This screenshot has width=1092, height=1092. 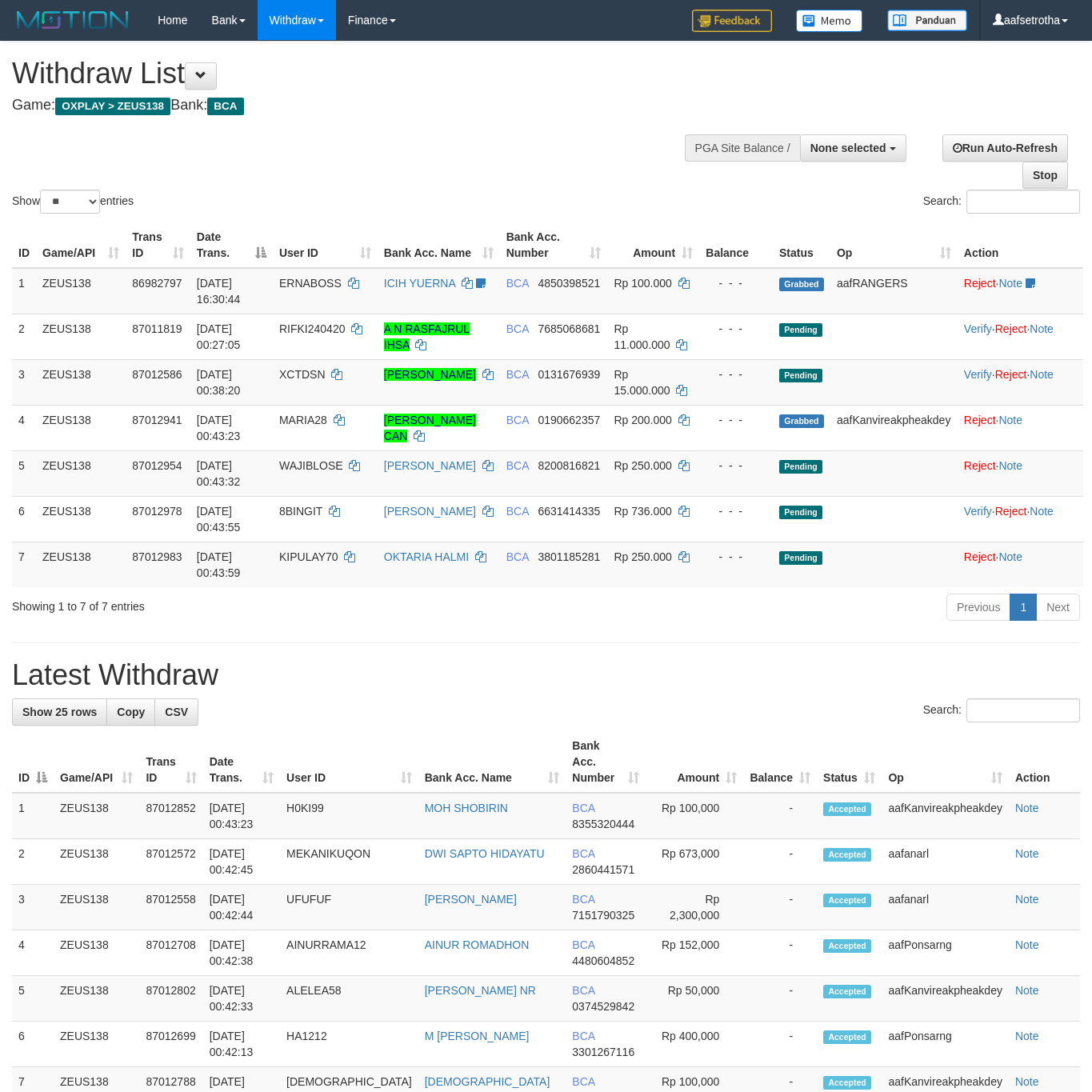 I want to click on th: Amount: activate to sort column ascending, so click(x=653, y=245).